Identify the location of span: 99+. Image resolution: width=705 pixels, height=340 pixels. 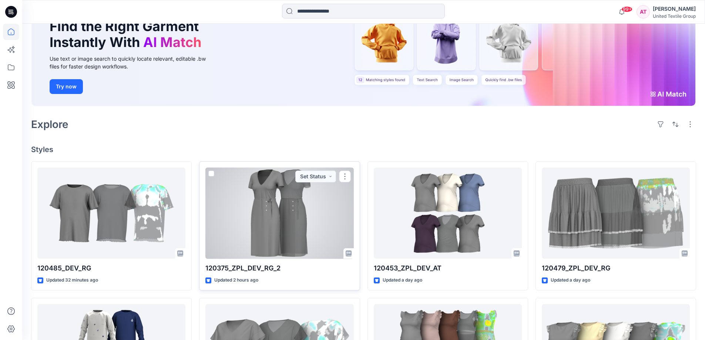
(627, 9).